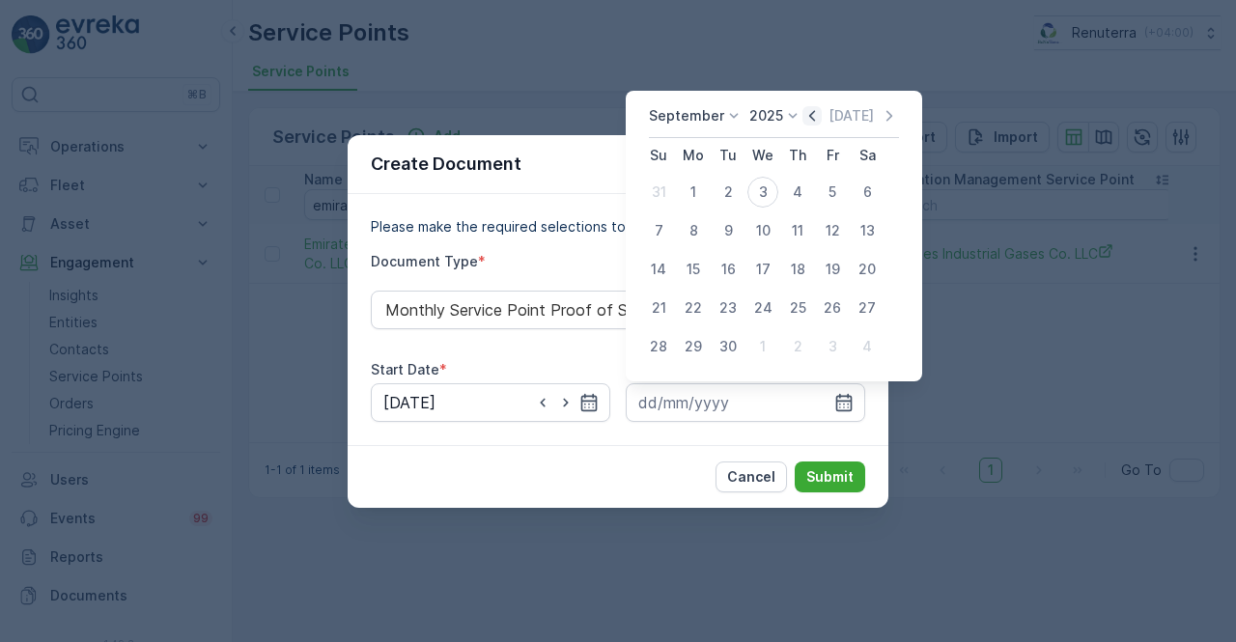 The image size is (1236, 642). I want to click on div: 20, so click(867, 270).